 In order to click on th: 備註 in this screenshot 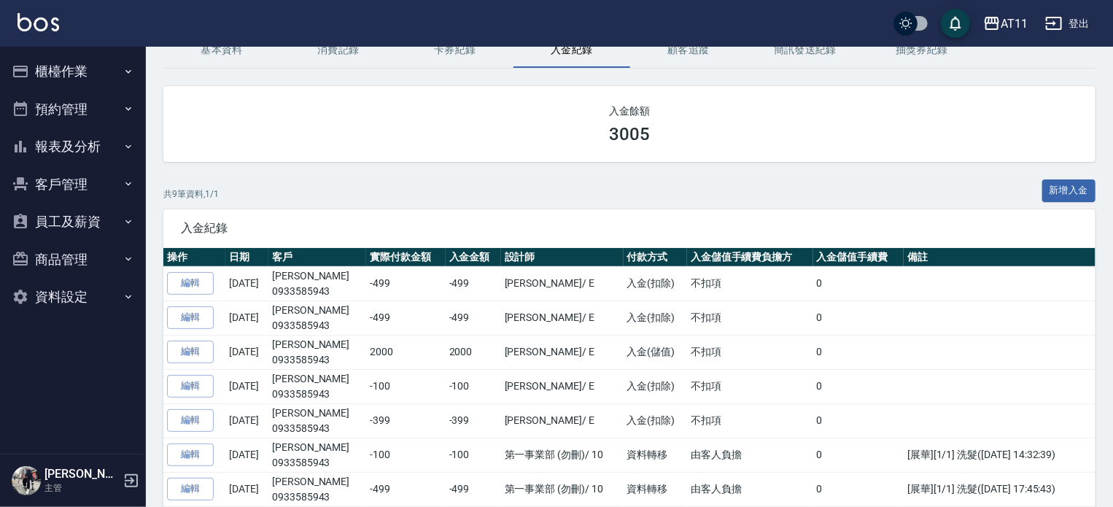, I will do `click(999, 258)`.